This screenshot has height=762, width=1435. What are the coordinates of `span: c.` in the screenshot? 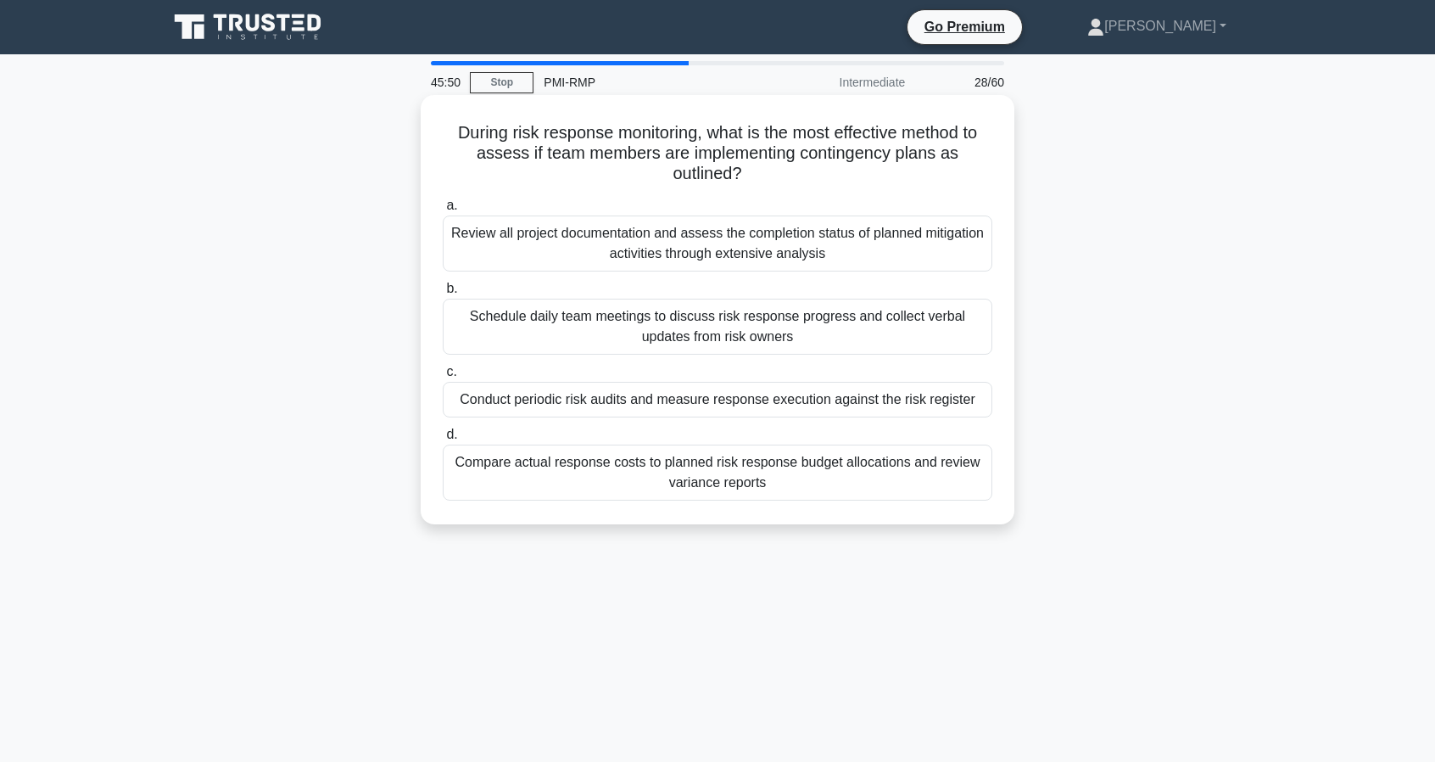 It's located at (451, 371).